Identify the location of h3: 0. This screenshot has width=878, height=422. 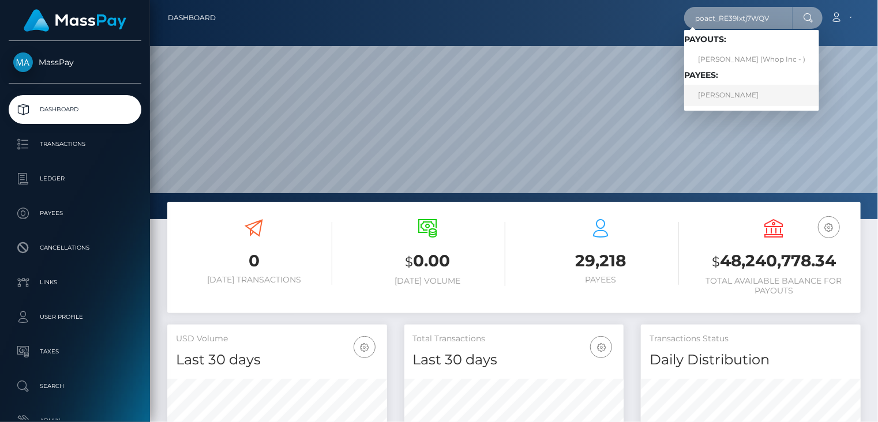
(254, 261).